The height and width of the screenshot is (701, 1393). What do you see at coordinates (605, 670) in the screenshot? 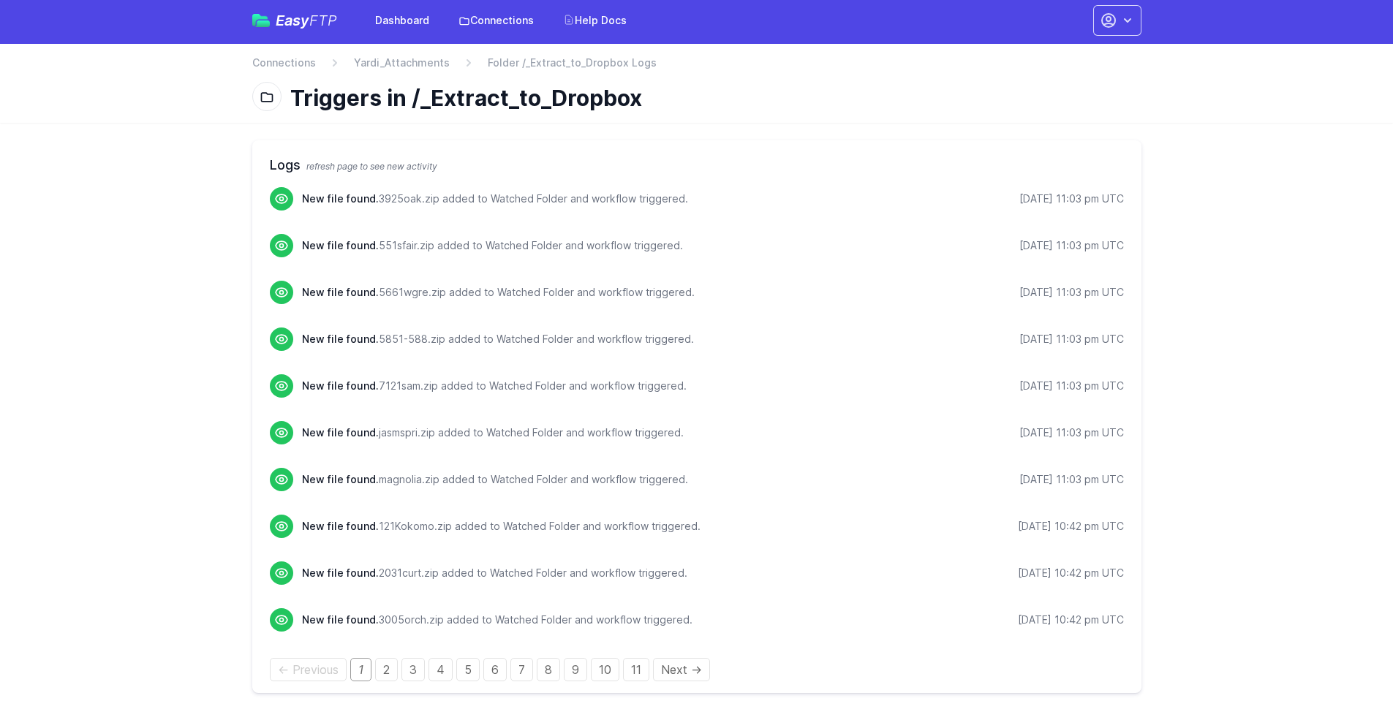
I see `a: Page 10` at bounding box center [605, 670].